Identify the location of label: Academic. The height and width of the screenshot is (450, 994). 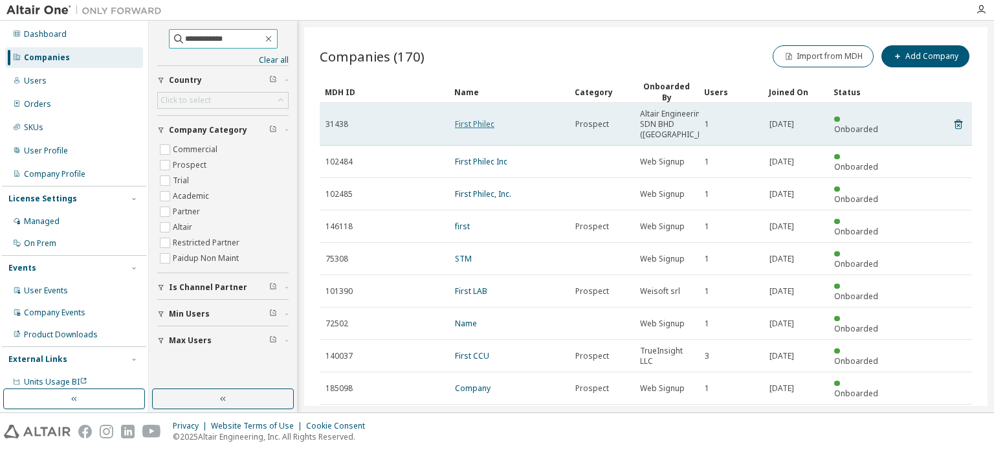
(192, 196).